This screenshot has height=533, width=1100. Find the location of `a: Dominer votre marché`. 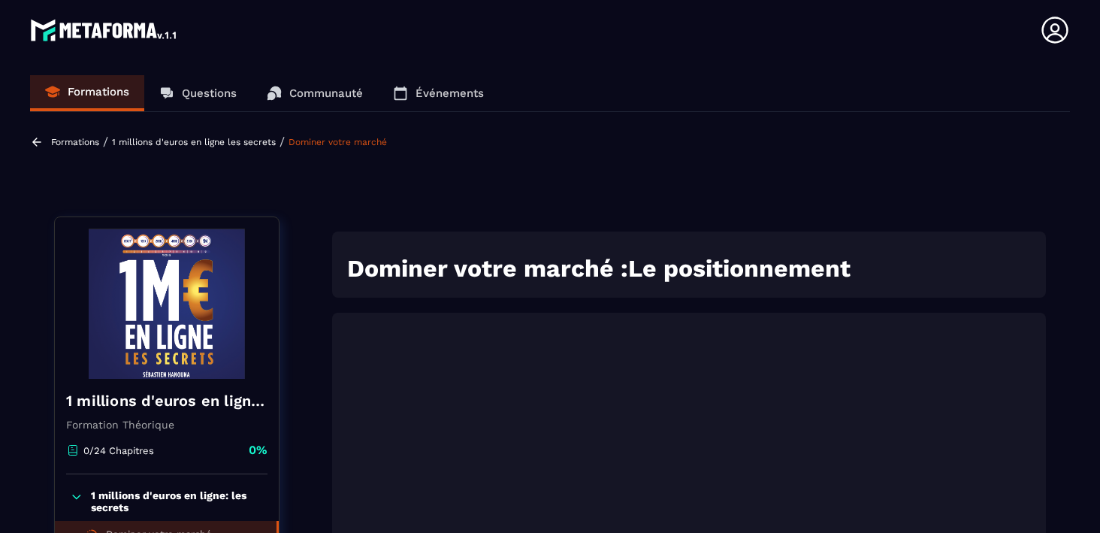

a: Dominer votre marché is located at coordinates (337, 142).